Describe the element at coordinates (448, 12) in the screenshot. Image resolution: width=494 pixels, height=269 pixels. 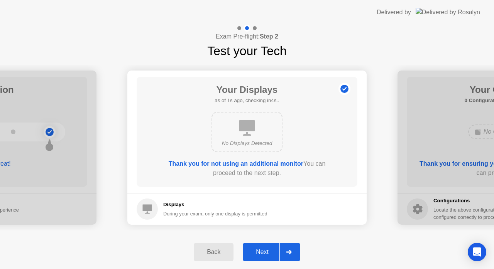
I see `img: Delivered by Rosalyn` at that location.